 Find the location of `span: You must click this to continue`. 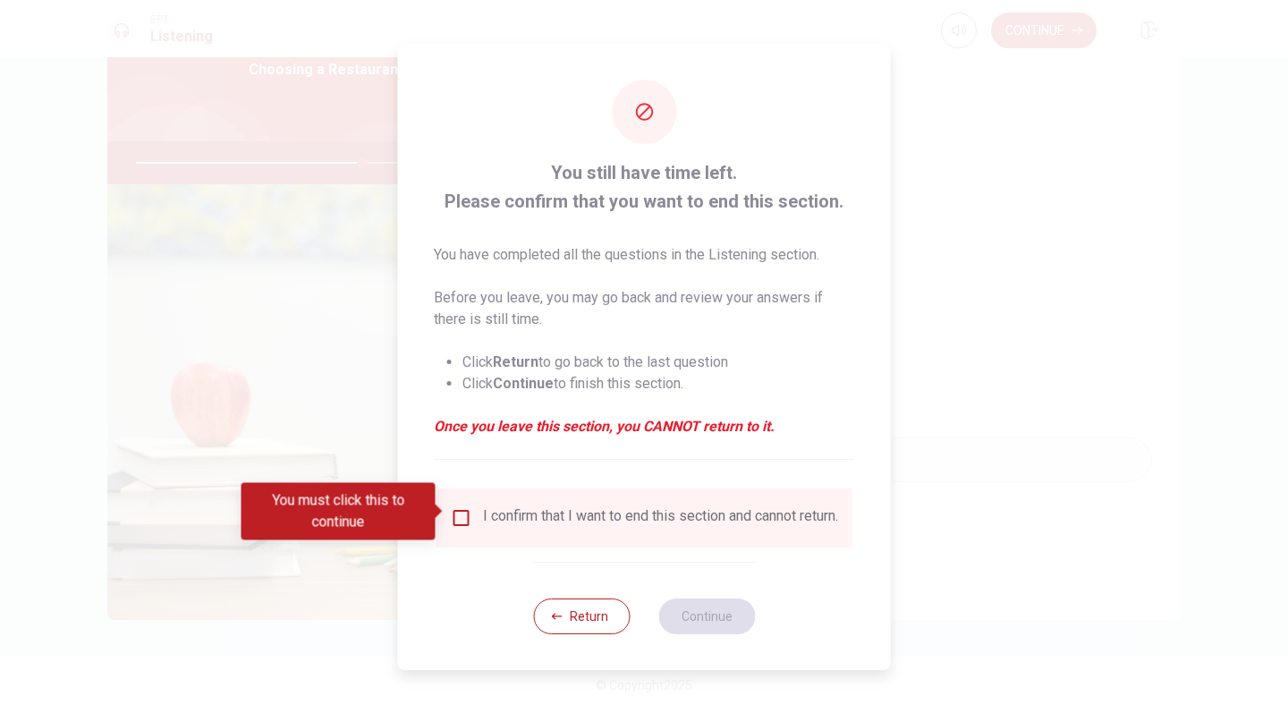

span: You must click this to continue is located at coordinates (461, 518).